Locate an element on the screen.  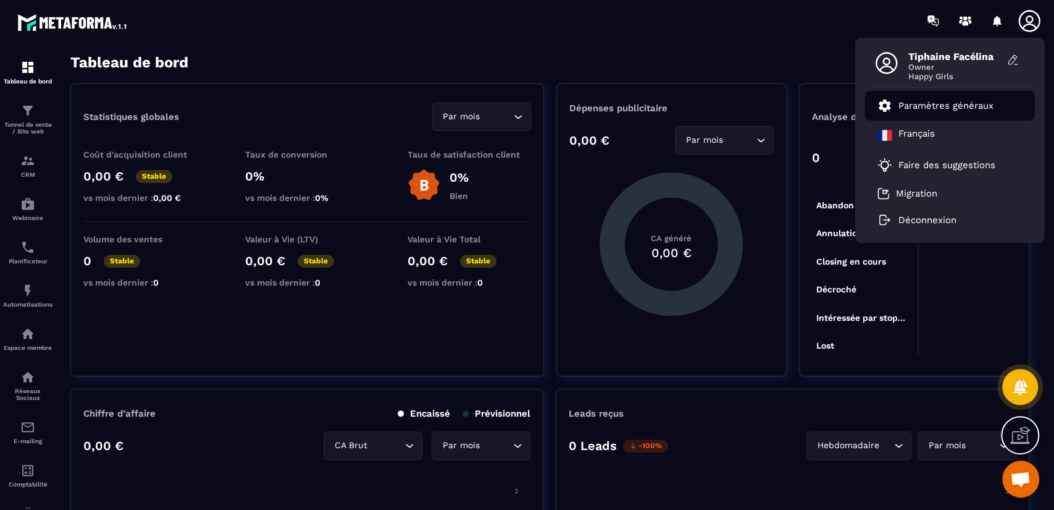
p: Volume des ventes is located at coordinates (145, 239).